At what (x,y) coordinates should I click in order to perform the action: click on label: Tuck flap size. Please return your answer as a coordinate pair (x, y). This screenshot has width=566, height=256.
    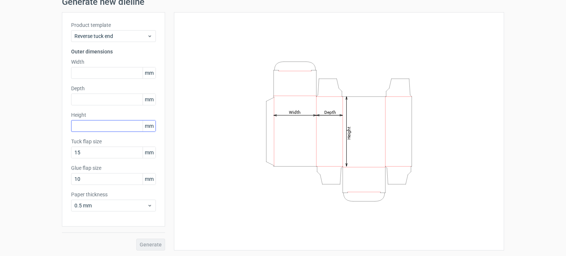
    Looking at the image, I should click on (113, 141).